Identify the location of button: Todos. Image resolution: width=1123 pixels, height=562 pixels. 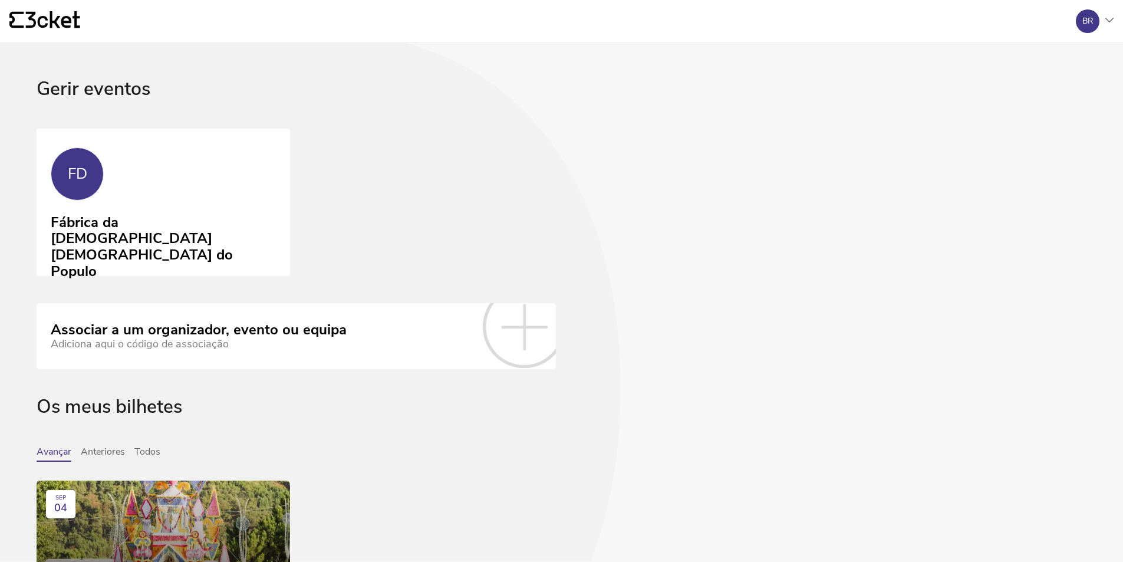
(147, 454).